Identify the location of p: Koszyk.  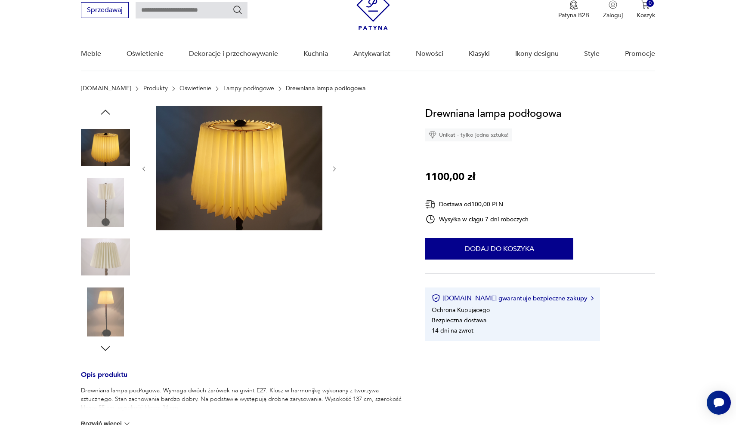
(645, 15).